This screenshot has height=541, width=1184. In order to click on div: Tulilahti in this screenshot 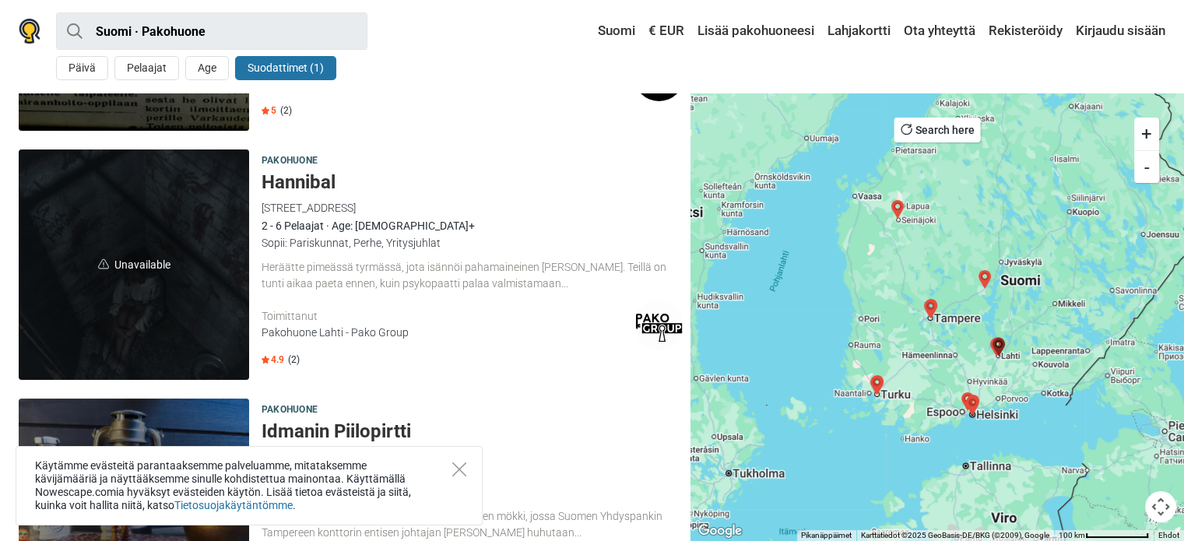, I will do `click(996, 347)`.